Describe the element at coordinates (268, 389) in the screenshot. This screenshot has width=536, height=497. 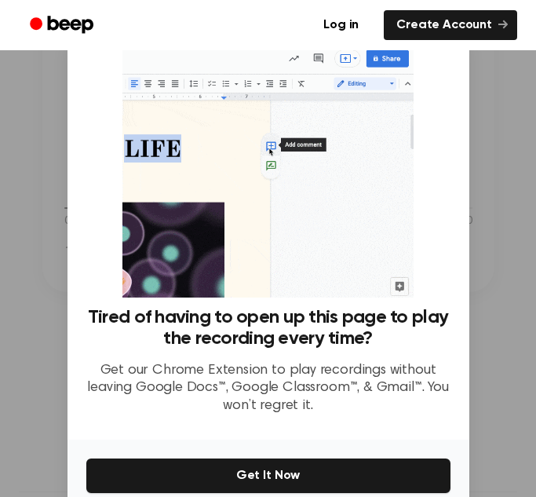
I see `p: Get our Chrome Extension to play recordings without leaving Google Docs™, Google Classroom™, & Gm...` at that location.